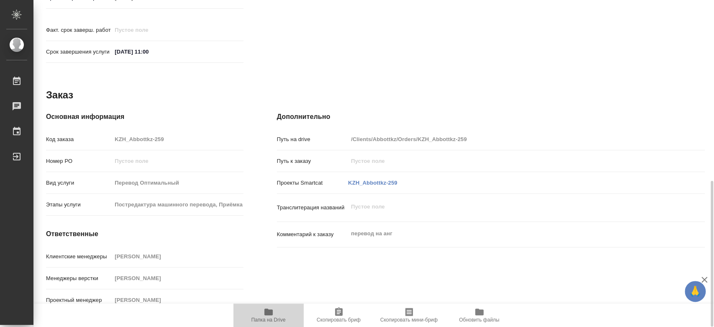  I want to click on button: Скопировать мини-бриф, so click(409, 315).